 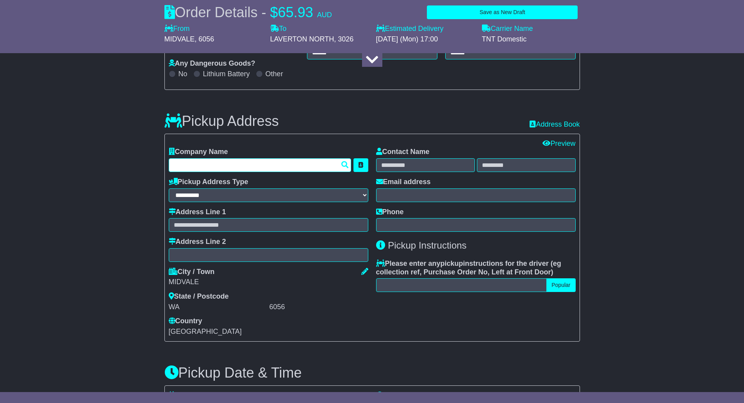 I want to click on div: MIDVALE, so click(x=268, y=282).